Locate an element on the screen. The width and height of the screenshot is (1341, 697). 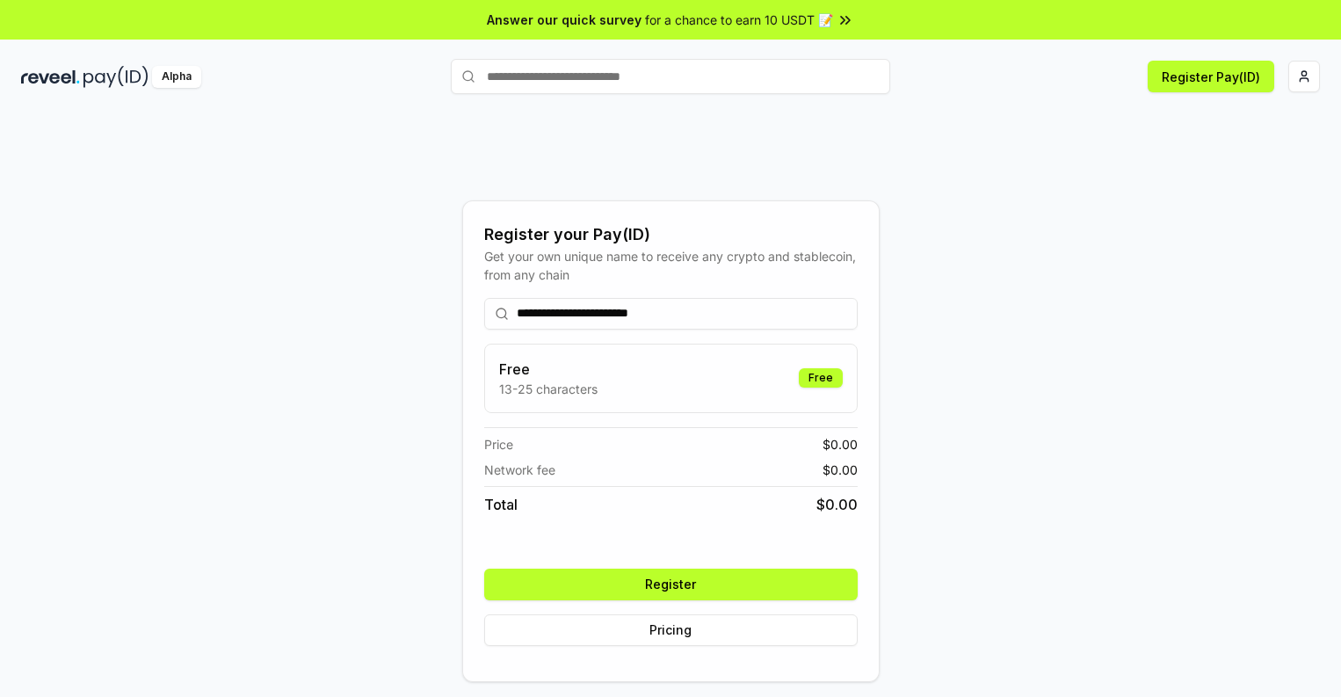
span: Total is located at coordinates (501, 504).